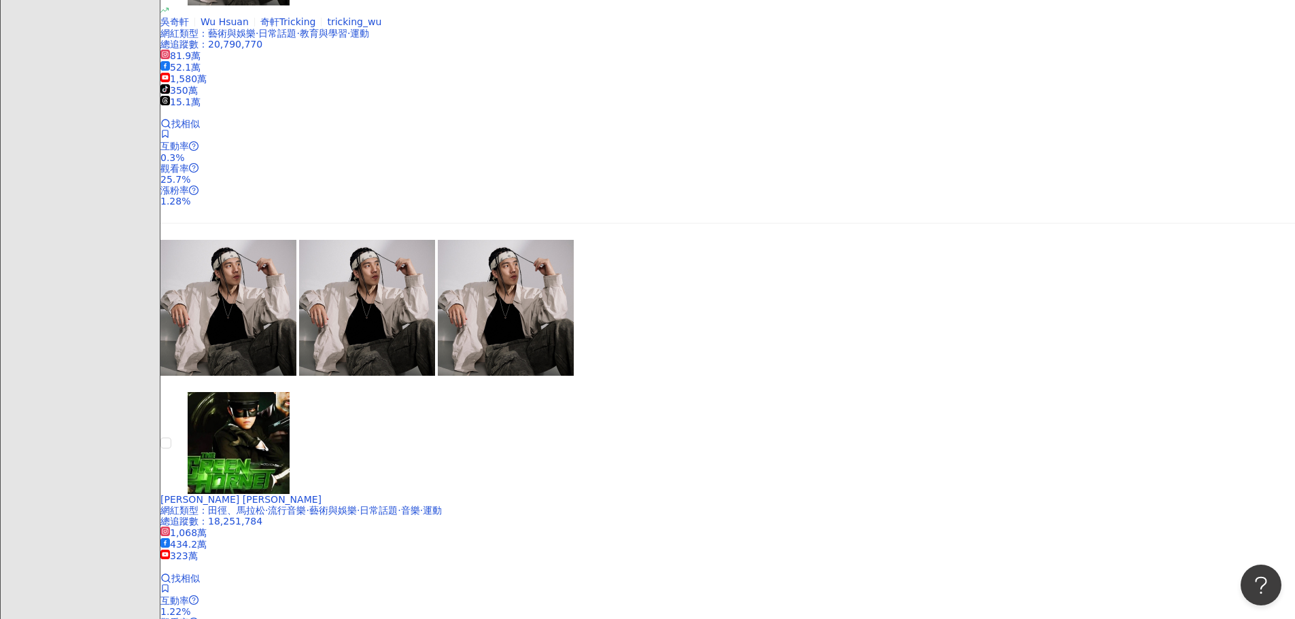  What do you see at coordinates (727, 612) in the screenshot?
I see `div: 1.22%` at bounding box center [727, 612].